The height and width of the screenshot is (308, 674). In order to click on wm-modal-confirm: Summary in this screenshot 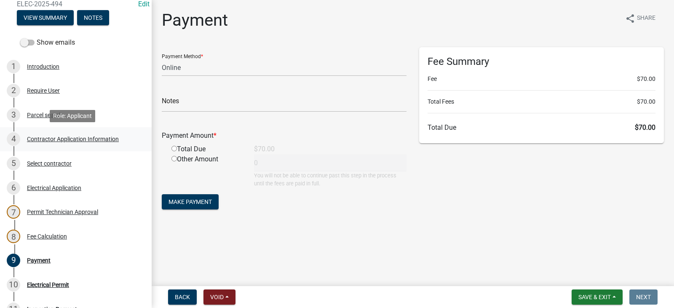, I will do `click(45, 18)`.